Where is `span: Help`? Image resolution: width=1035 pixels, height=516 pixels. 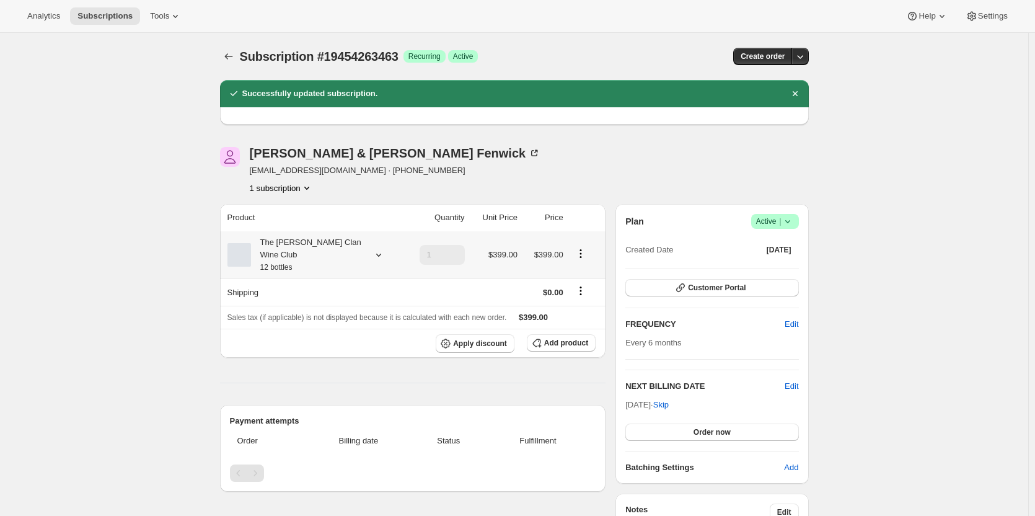
span: Help is located at coordinates (927, 16).